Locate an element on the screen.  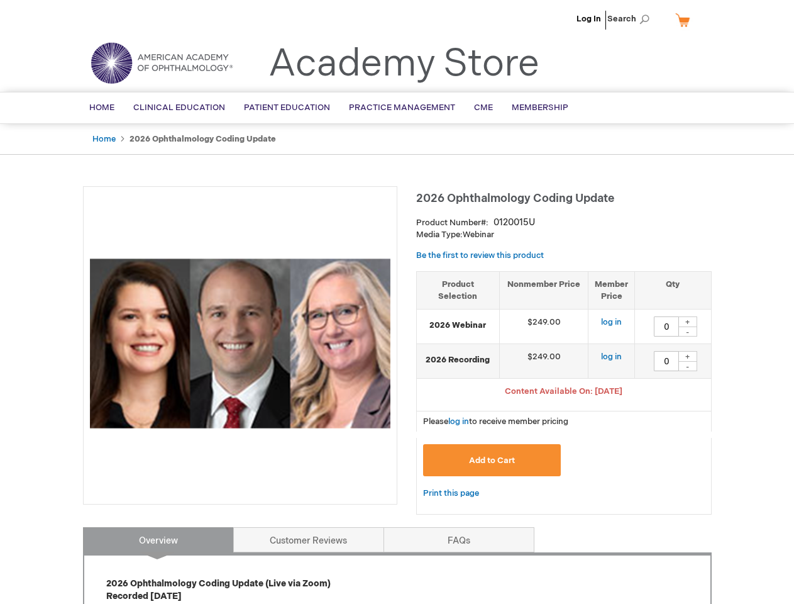
strong: Media Type: is located at coordinates (439, 235).